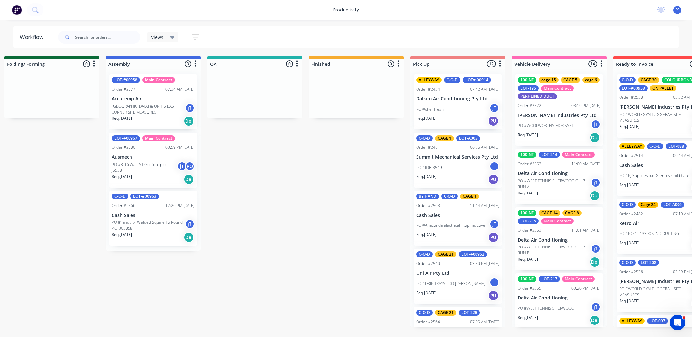 Image resolution: width=692 pixels, height=337 pixels. What do you see at coordinates (17, 10) in the screenshot?
I see `img: Factory` at bounding box center [17, 10].